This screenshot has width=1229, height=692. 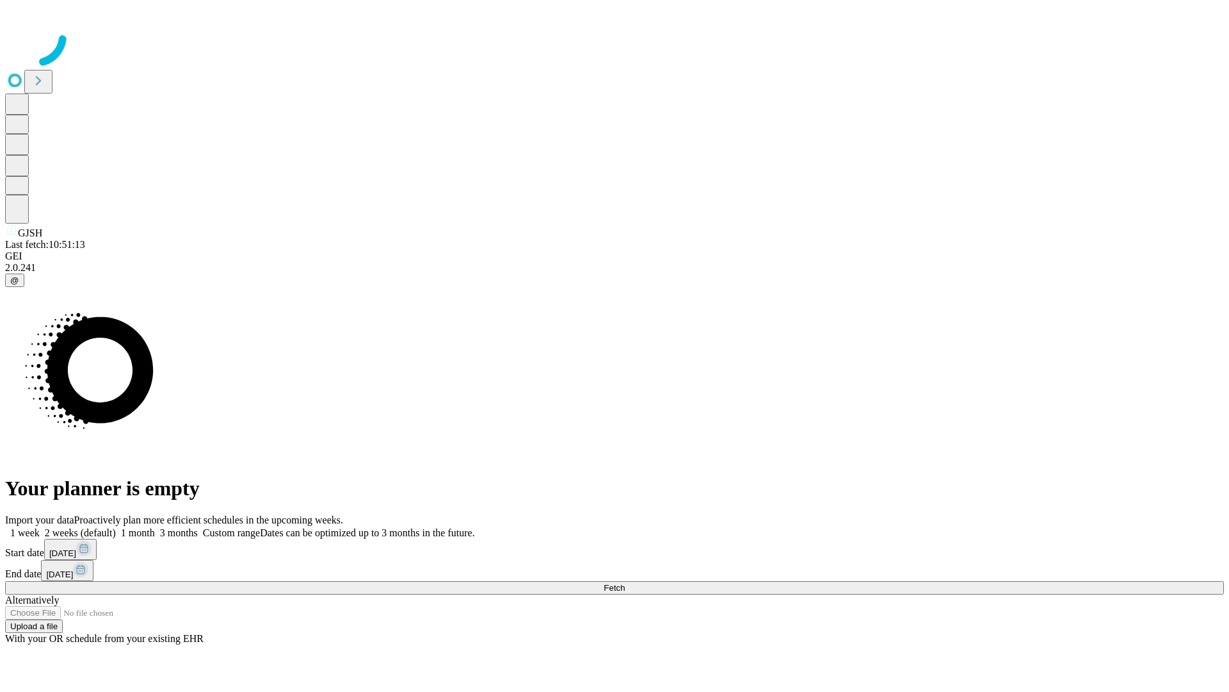 I want to click on span: 2 weeks (default), so click(x=80, y=532).